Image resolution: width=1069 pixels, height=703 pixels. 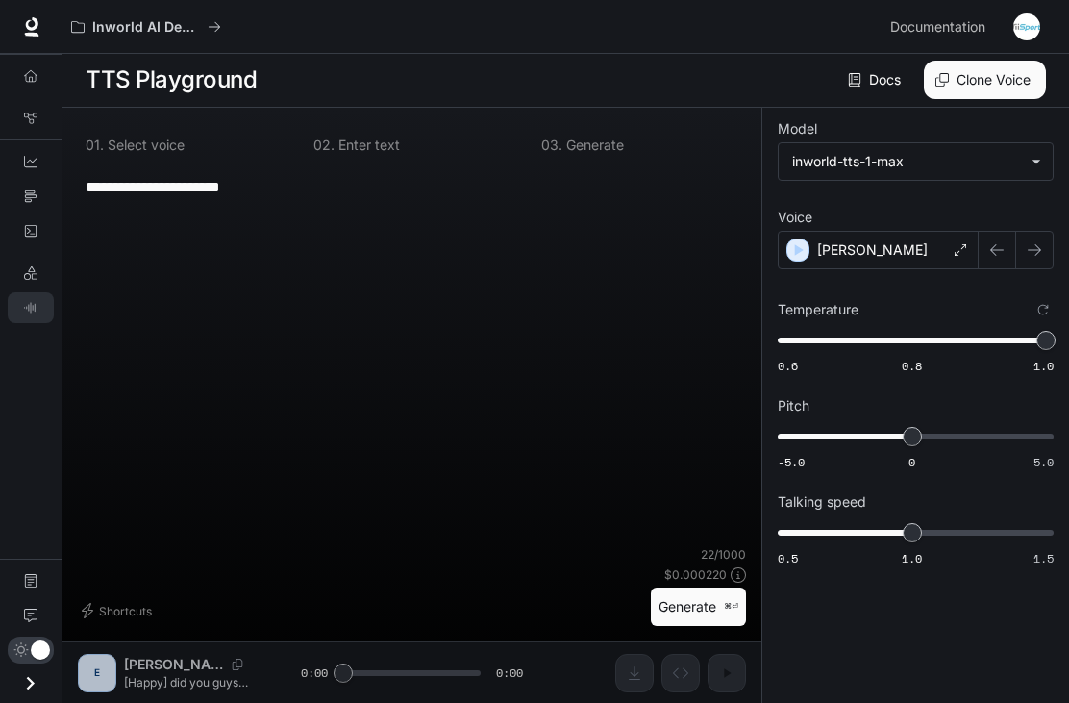 What do you see at coordinates (593, 145) in the screenshot?
I see `p: Generate` at bounding box center [593, 145].